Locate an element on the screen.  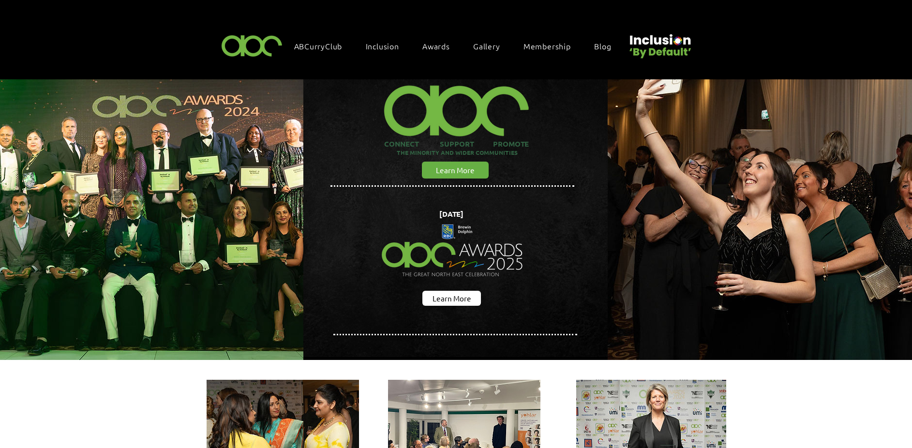
img: ABC-Logo-Blank-Background-01-01-2_edited.png is located at coordinates (456, 106).